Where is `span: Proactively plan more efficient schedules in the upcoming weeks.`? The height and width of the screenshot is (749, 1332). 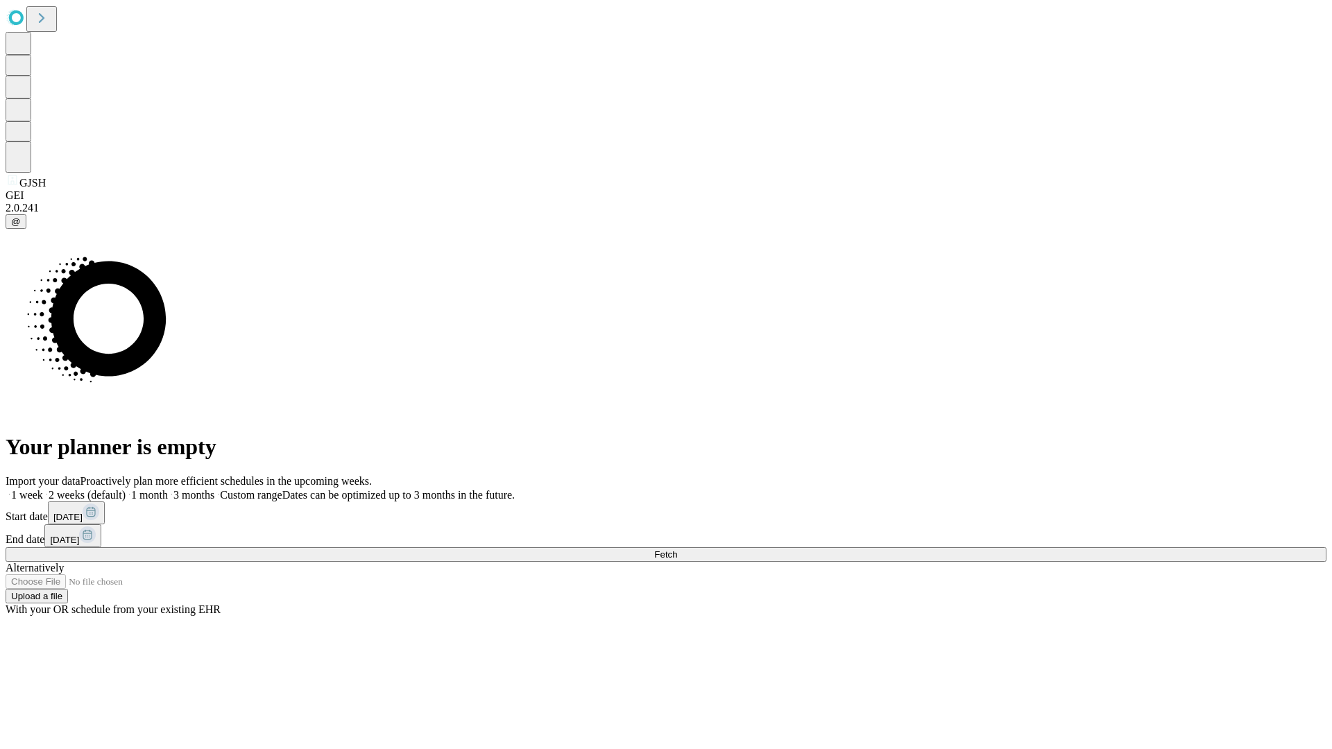
span: Proactively plan more efficient schedules in the upcoming weeks. is located at coordinates (226, 481).